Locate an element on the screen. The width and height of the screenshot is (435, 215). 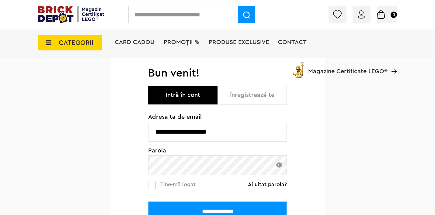
small: 0 is located at coordinates (394, 15).